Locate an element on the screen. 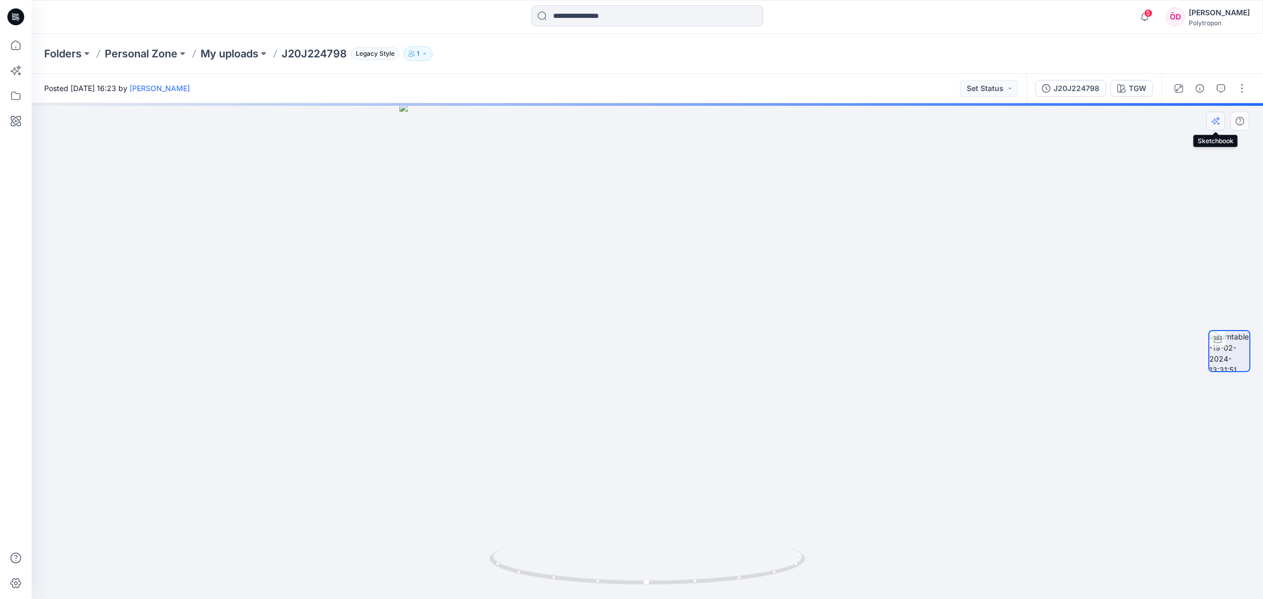 This screenshot has width=1263, height=599. button: J20J224798 is located at coordinates (1070, 88).